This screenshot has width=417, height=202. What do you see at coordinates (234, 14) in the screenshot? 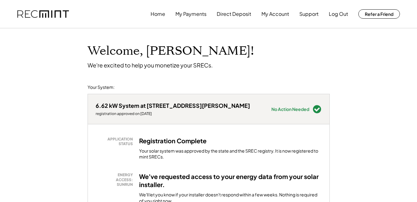
I see `button: Direct Deposit` at bounding box center [234, 14].